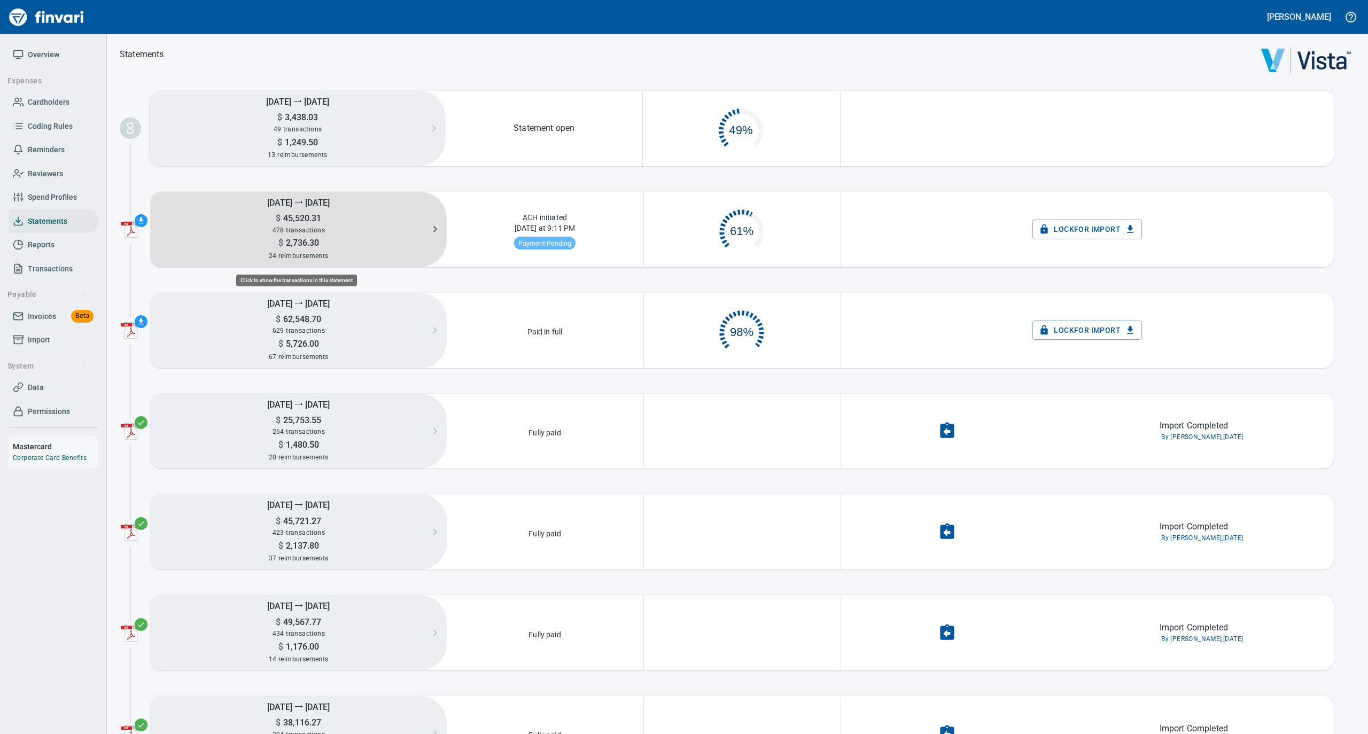 The height and width of the screenshot is (734, 1368). I want to click on button: System, so click(48, 366).